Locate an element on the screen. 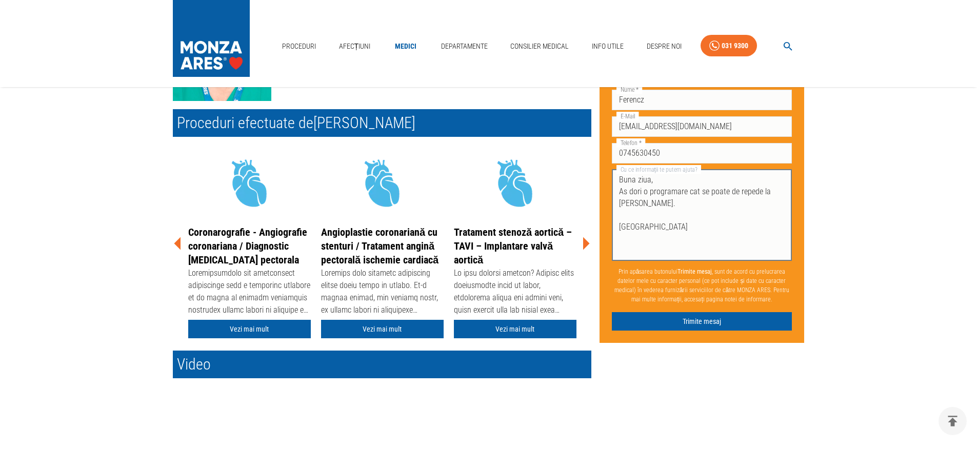 This screenshot has height=471, width=977. a: Info Utile is located at coordinates (608, 46).